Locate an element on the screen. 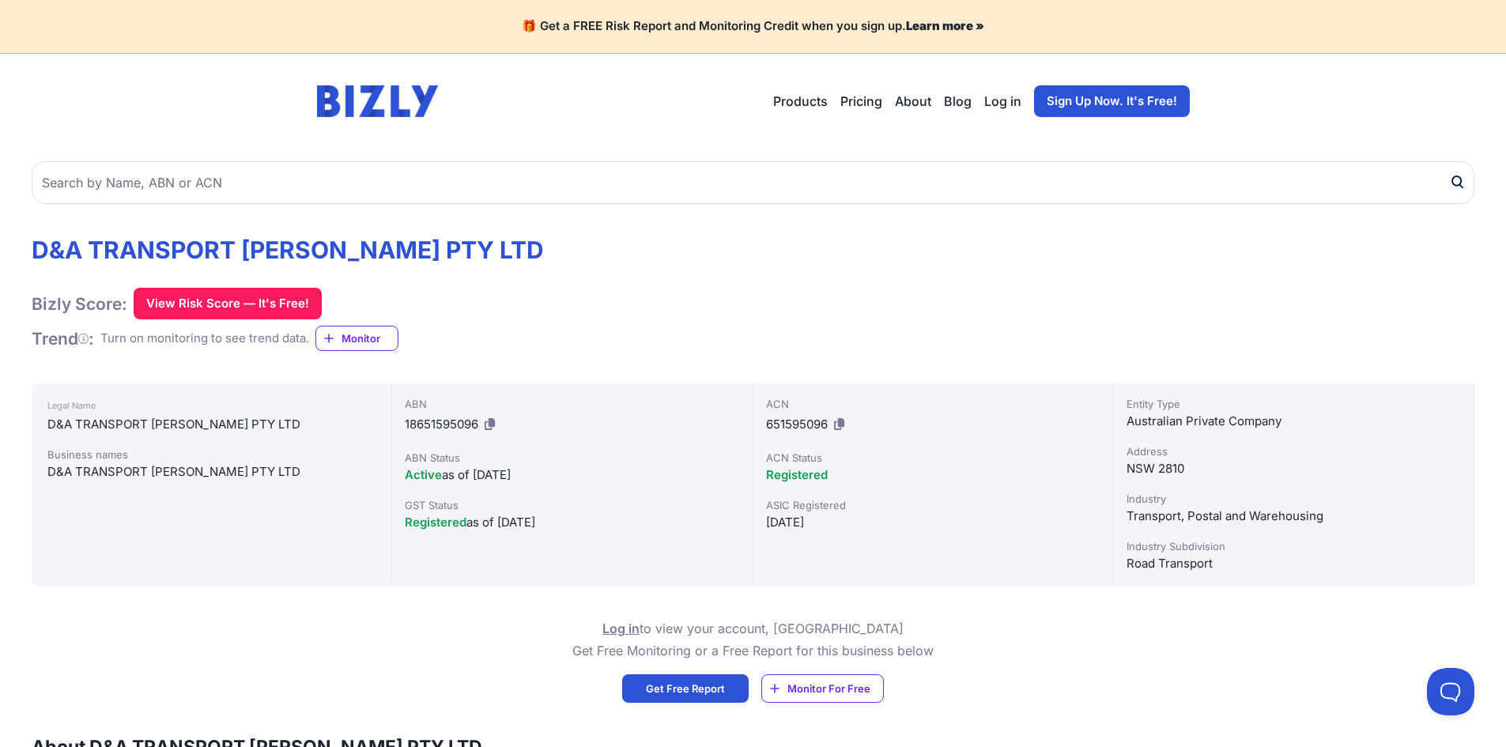  h1: Trend : is located at coordinates (62, 338).